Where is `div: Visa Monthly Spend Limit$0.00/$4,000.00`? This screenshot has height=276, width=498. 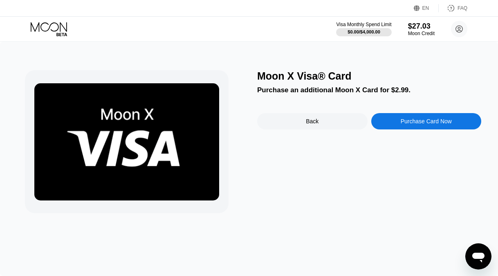 div: Visa Monthly Spend Limit$0.00/$4,000.00 is located at coordinates (364, 29).